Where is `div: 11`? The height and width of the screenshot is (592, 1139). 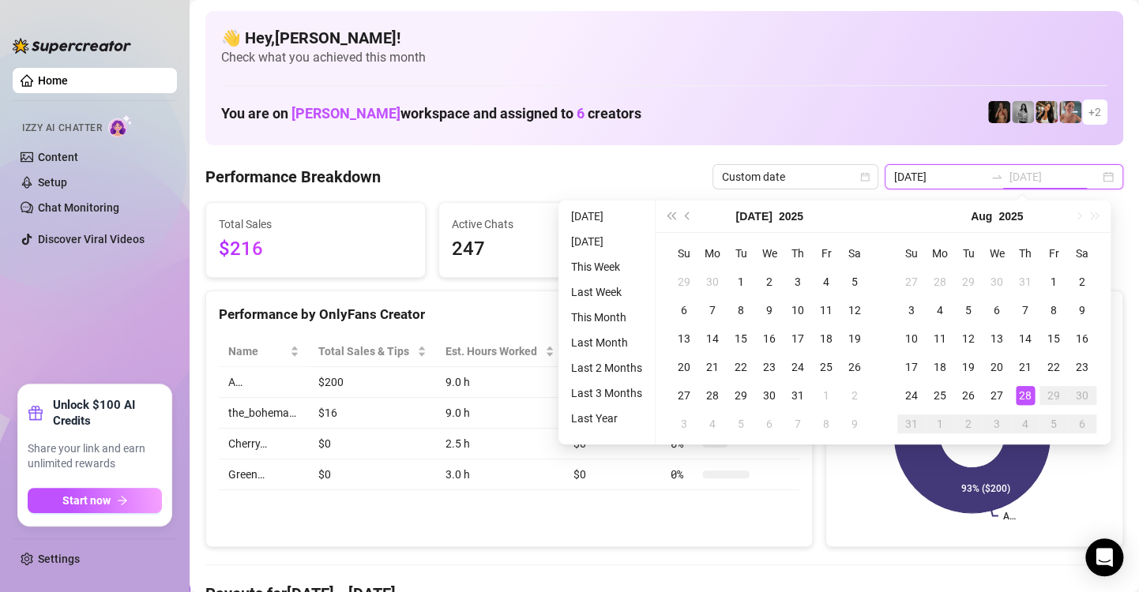
div: 11 is located at coordinates (826, 310).